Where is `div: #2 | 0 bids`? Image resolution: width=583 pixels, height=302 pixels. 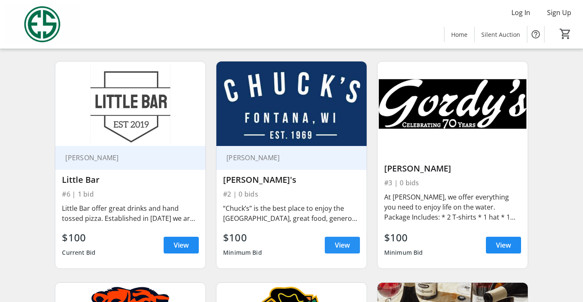 div: #2 | 0 bids is located at coordinates (291, 194).